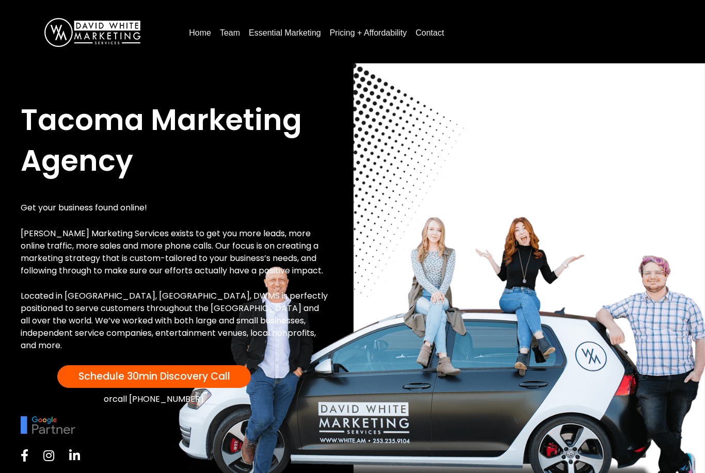 The height and width of the screenshot is (473, 705). Describe the element at coordinates (368, 33) in the screenshot. I see `a: Pricing + Affordability` at that location.